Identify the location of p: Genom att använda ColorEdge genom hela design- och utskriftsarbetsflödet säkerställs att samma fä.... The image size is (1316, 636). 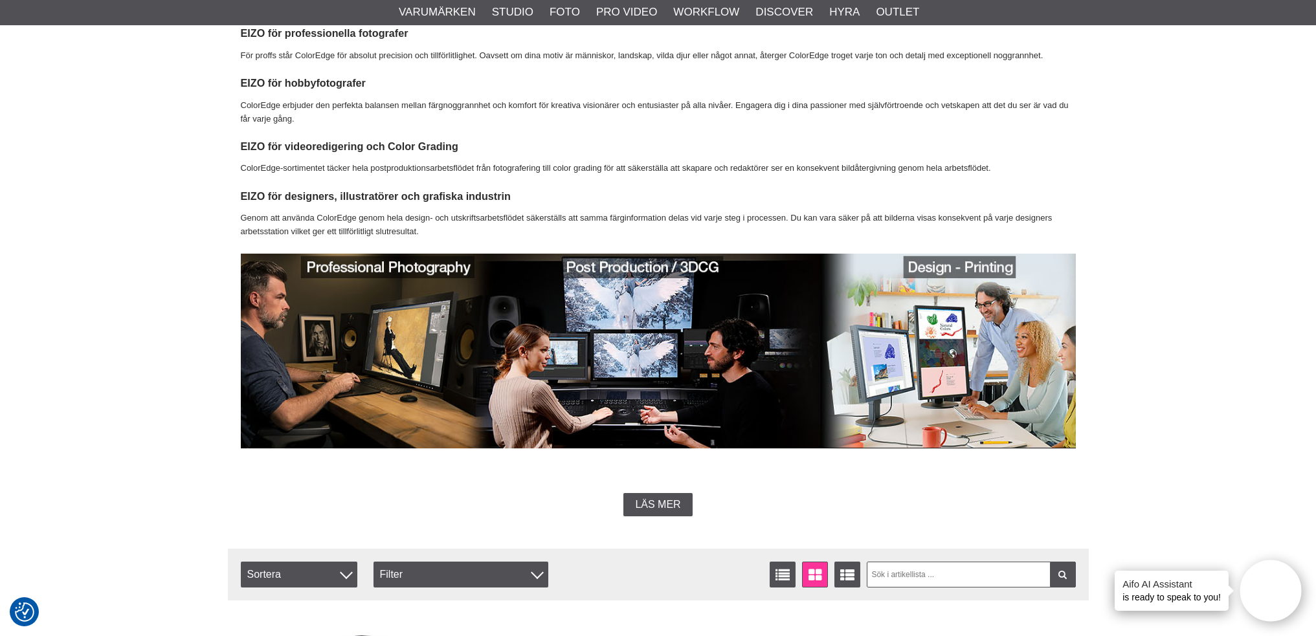
(658, 225).